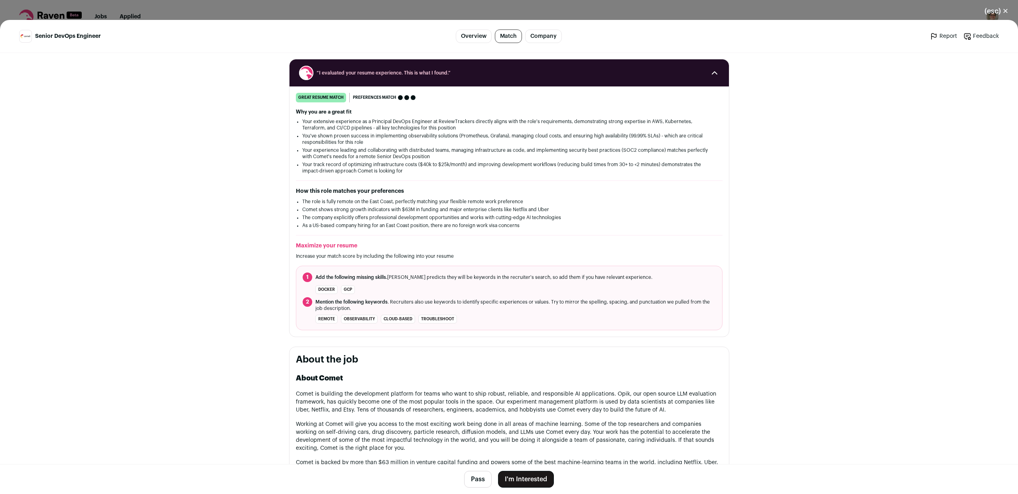  I want to click on a: Match, so click(508, 36).